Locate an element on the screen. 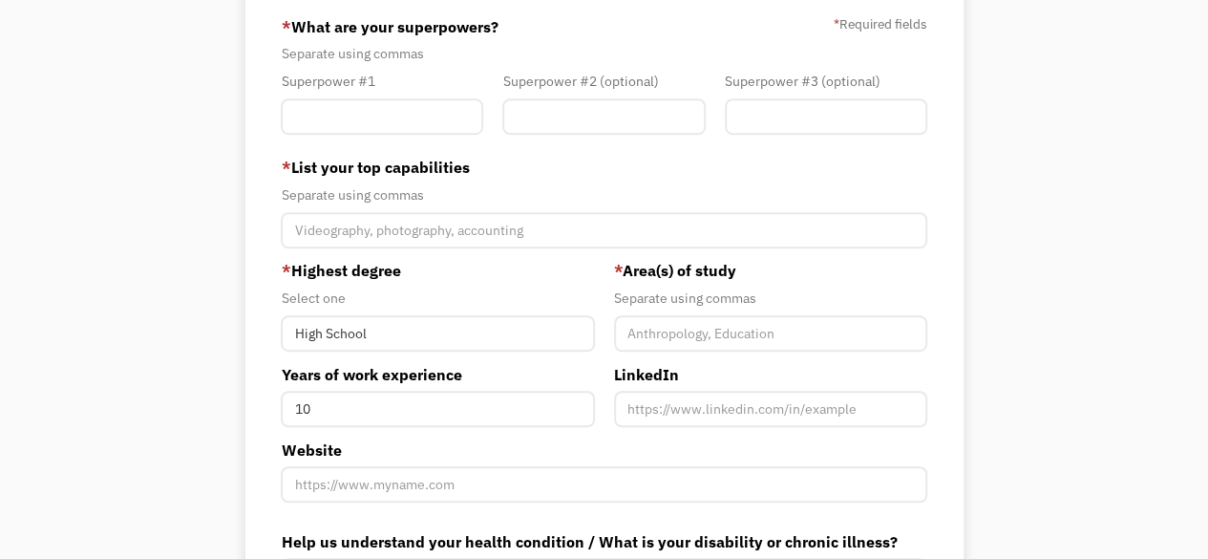  div: Superpower #1 is located at coordinates (382, 81).